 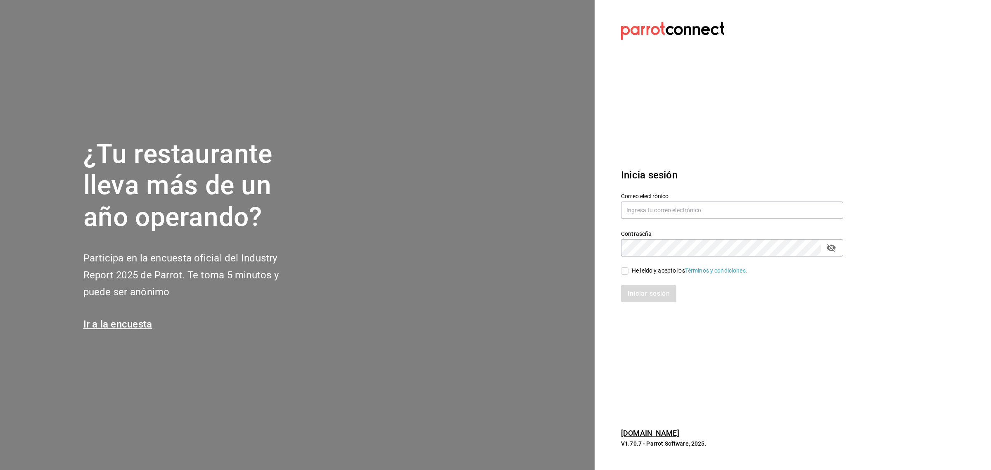 What do you see at coordinates (732, 210) in the screenshot?
I see `input: Ingresa tu correo electrónico` at bounding box center [732, 210].